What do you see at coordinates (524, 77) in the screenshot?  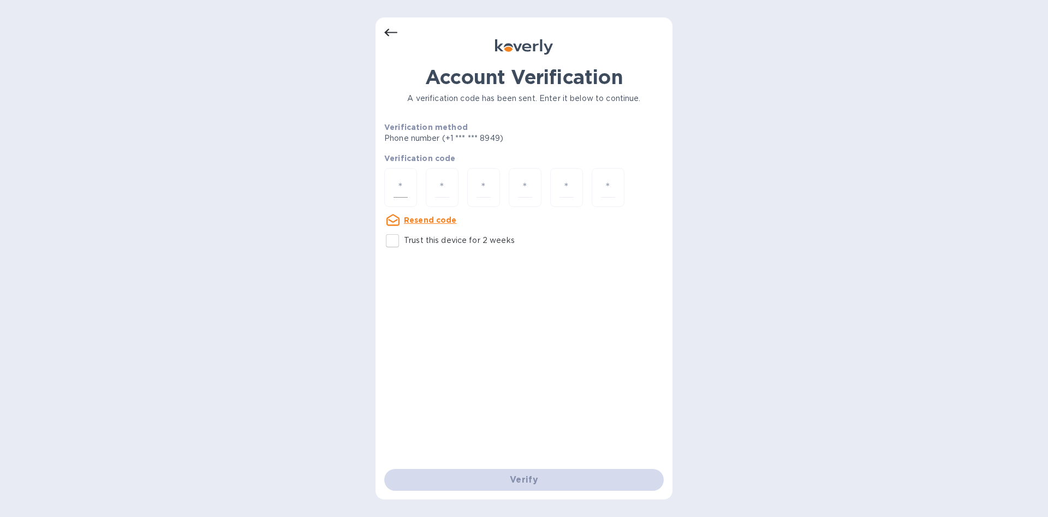 I see `h1: Account Verification` at bounding box center [524, 77].